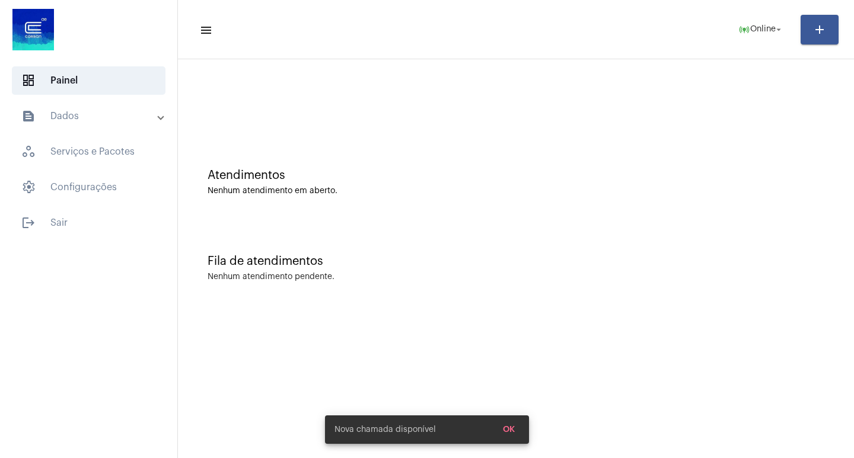 The height and width of the screenshot is (458, 854). What do you see at coordinates (88, 152) in the screenshot?
I see `span: Serviços e Pacotes` at bounding box center [88, 152].